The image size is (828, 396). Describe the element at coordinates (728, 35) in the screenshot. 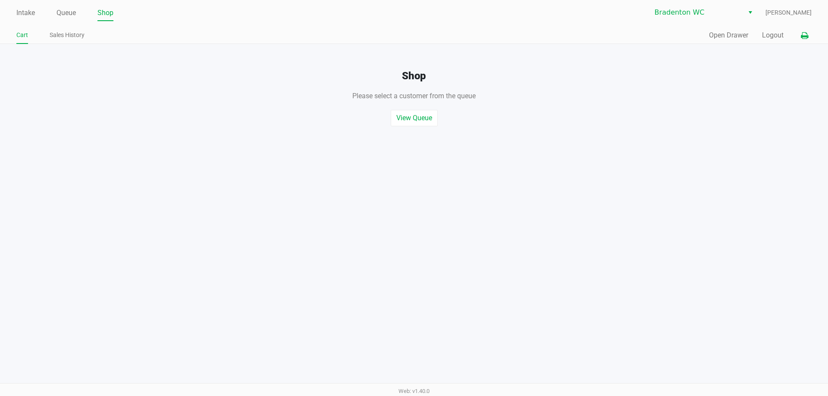

I see `button: Open Drawer` at that location.